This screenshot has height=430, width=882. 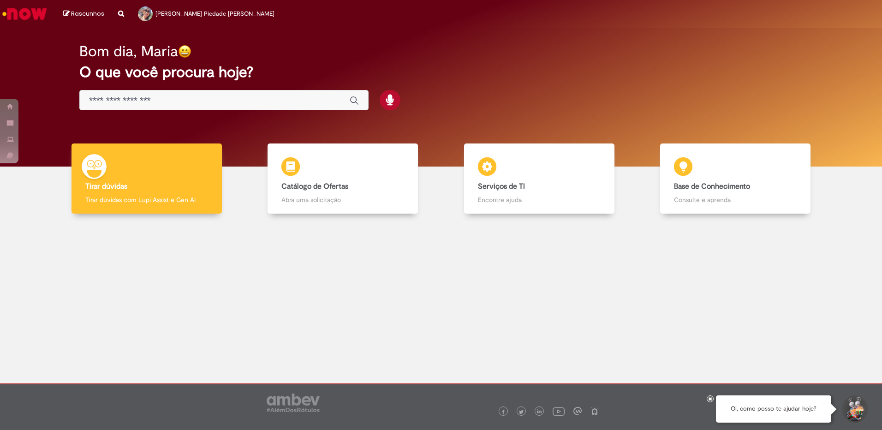 I want to click on span: Rascunhos, so click(x=88, y=13).